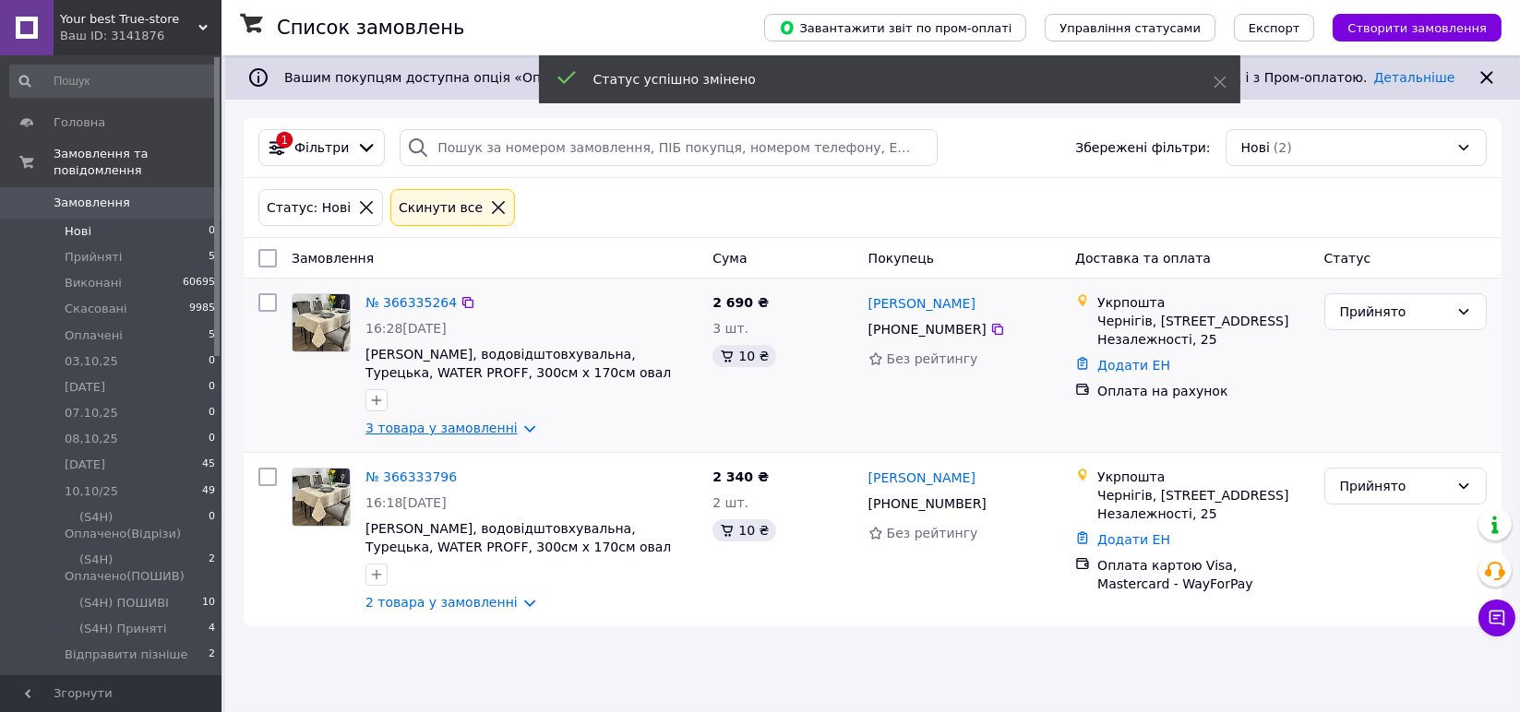  What do you see at coordinates (93, 283) in the screenshot?
I see `span: Виконані` at bounding box center [93, 283].